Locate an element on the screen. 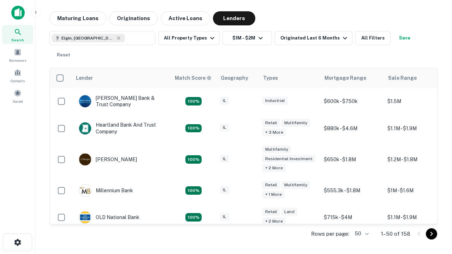 The width and height of the screenshot is (452, 254). th: Sale Range is located at coordinates (415, 78).